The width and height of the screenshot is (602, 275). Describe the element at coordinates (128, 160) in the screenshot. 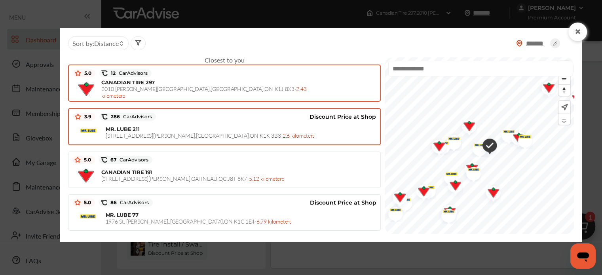

I see `span: 67` at that location.